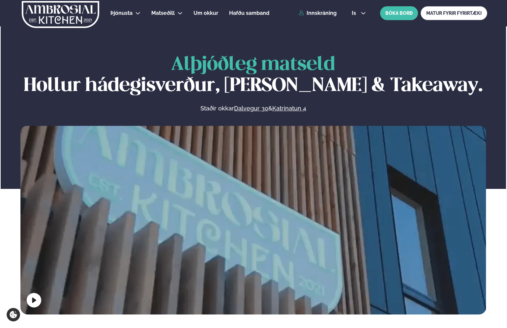  Describe the element at coordinates (13, 315) in the screenshot. I see `a: Cookie settings` at that location.